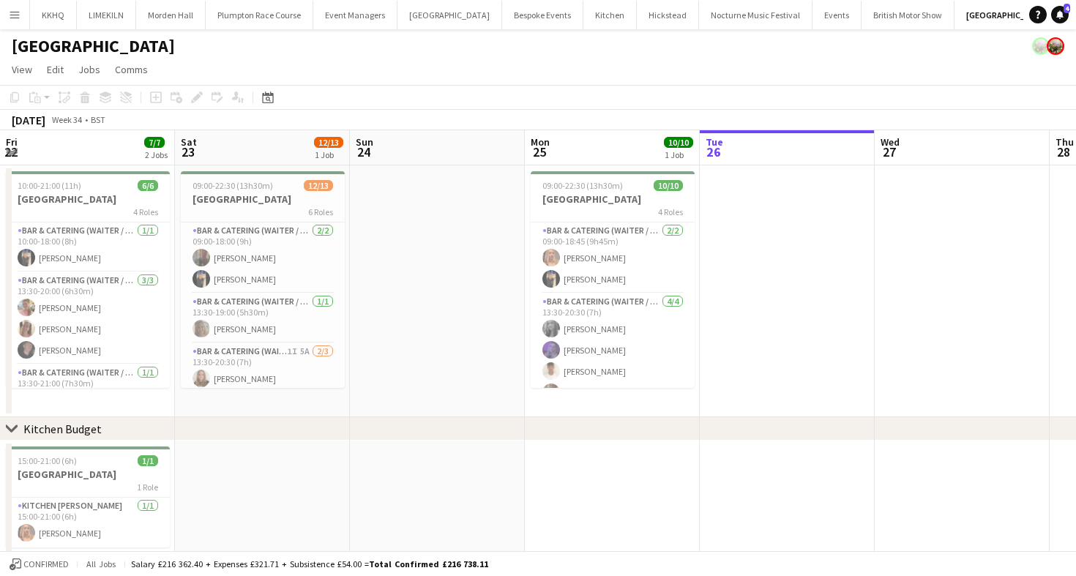  What do you see at coordinates (1067, 8) in the screenshot?
I see `span: 4` at bounding box center [1067, 8].